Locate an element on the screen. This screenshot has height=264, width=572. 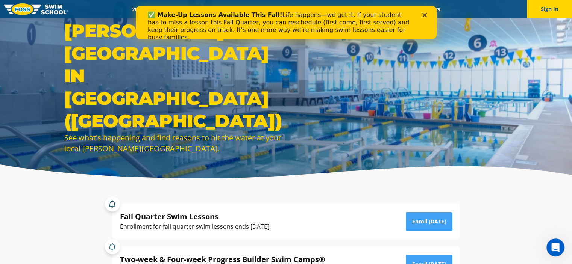
a: Blog is located at coordinates (403, 9).